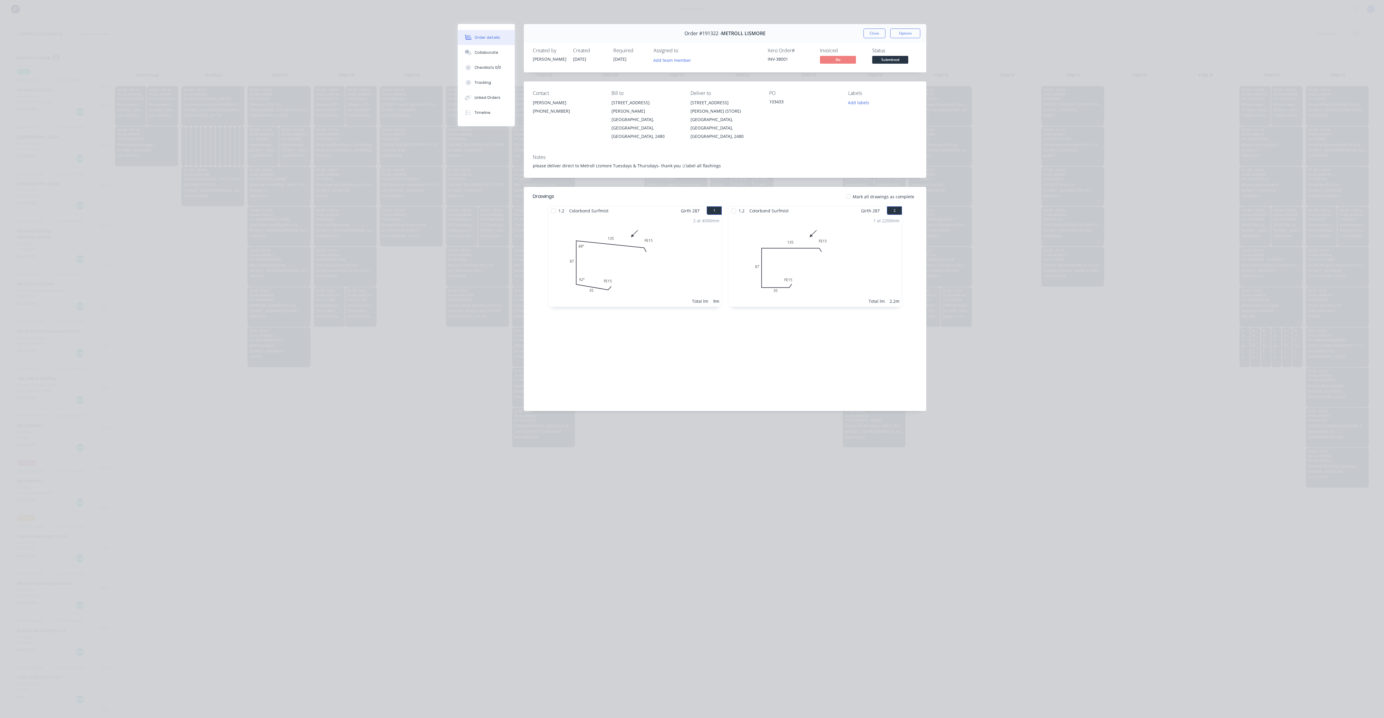  Describe the element at coordinates (714, 211) in the screenshot. I see `button: 1` at that location.